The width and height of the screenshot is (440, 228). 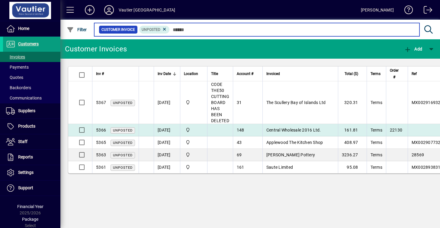 What do you see at coordinates (32, 98) in the screenshot?
I see `a: Communications` at bounding box center [32, 98].